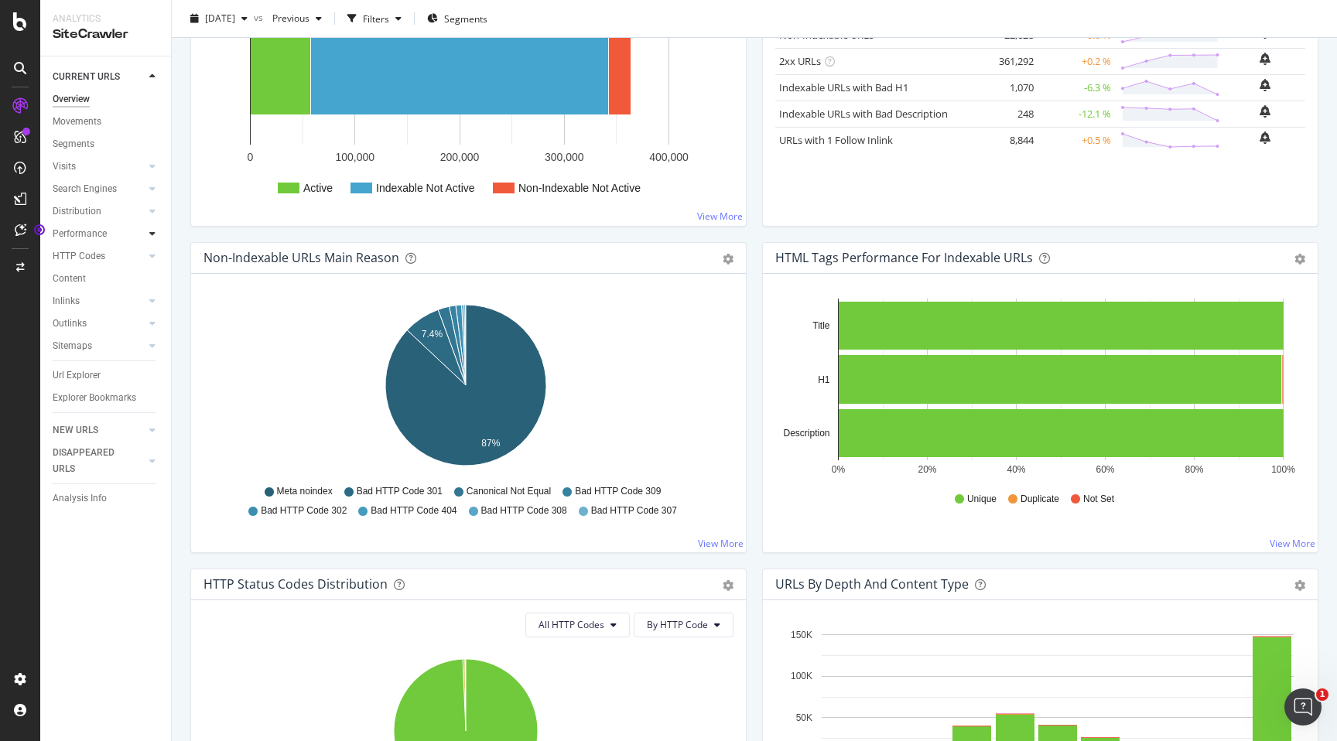  I want to click on div: HTML Tags Performance for Indexable URLs, so click(904, 258).